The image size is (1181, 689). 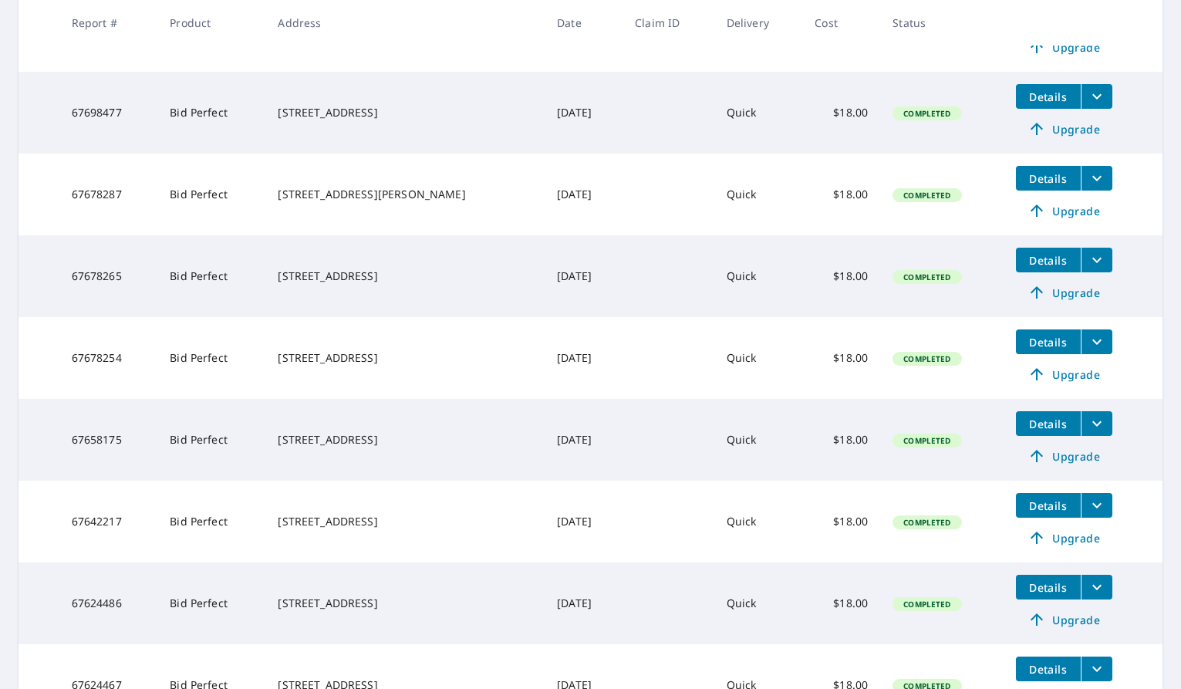 What do you see at coordinates (109, 603) in the screenshot?
I see `td: 67624486` at bounding box center [109, 603].